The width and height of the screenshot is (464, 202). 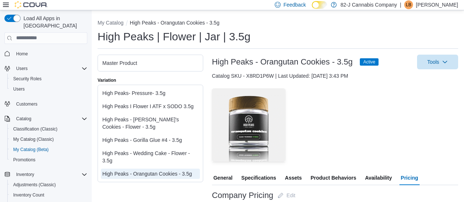 I want to click on button: My Catalog, so click(x=110, y=23).